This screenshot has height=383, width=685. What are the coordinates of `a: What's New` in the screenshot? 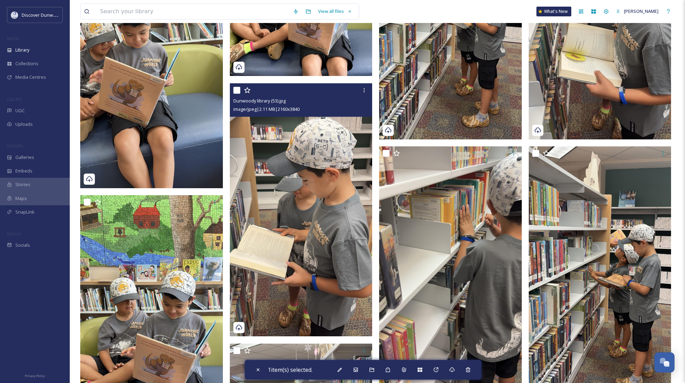 It's located at (554, 12).